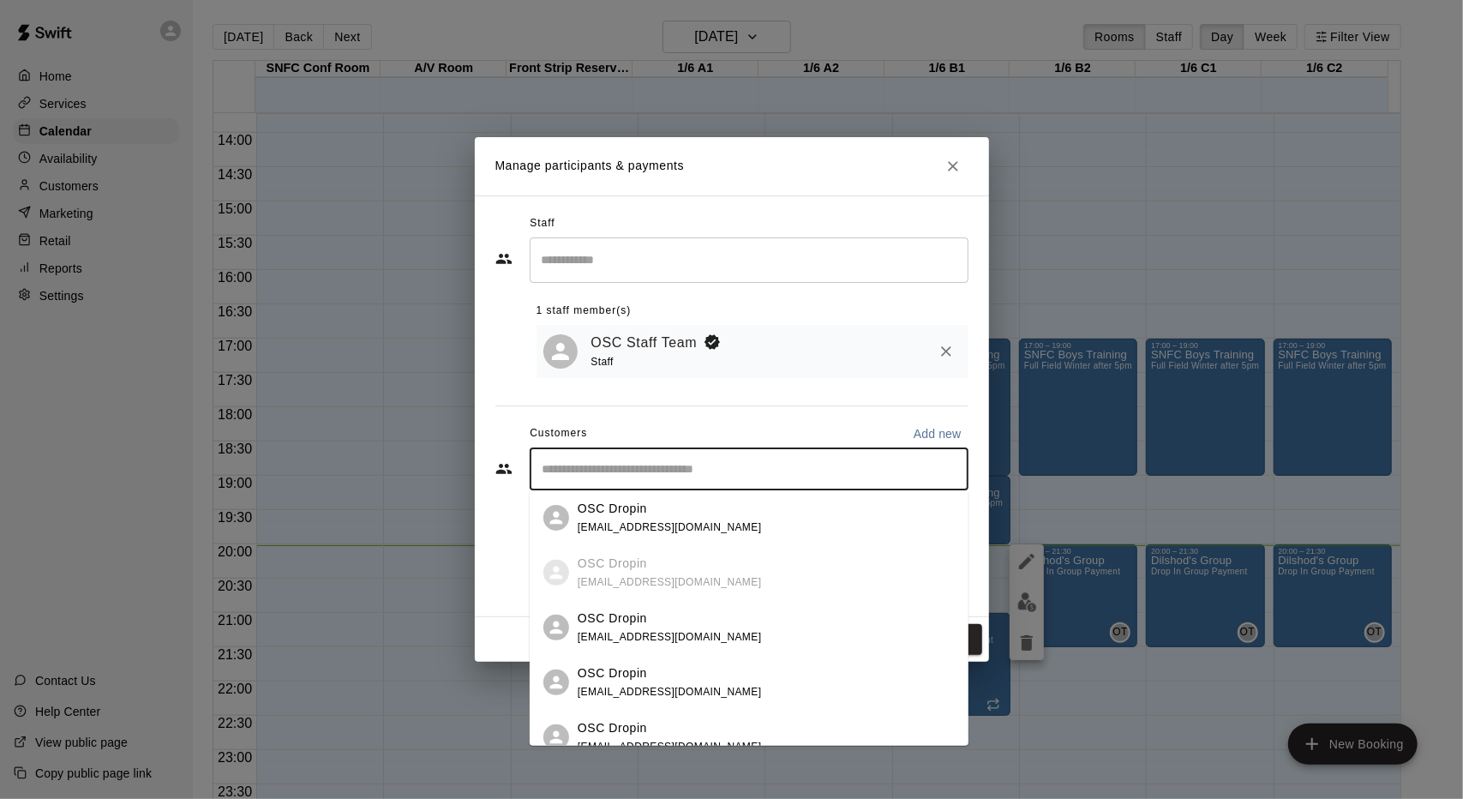 The image size is (1463, 799). What do you see at coordinates (946, 351) in the screenshot?
I see `button: Remove` at bounding box center [946, 351].